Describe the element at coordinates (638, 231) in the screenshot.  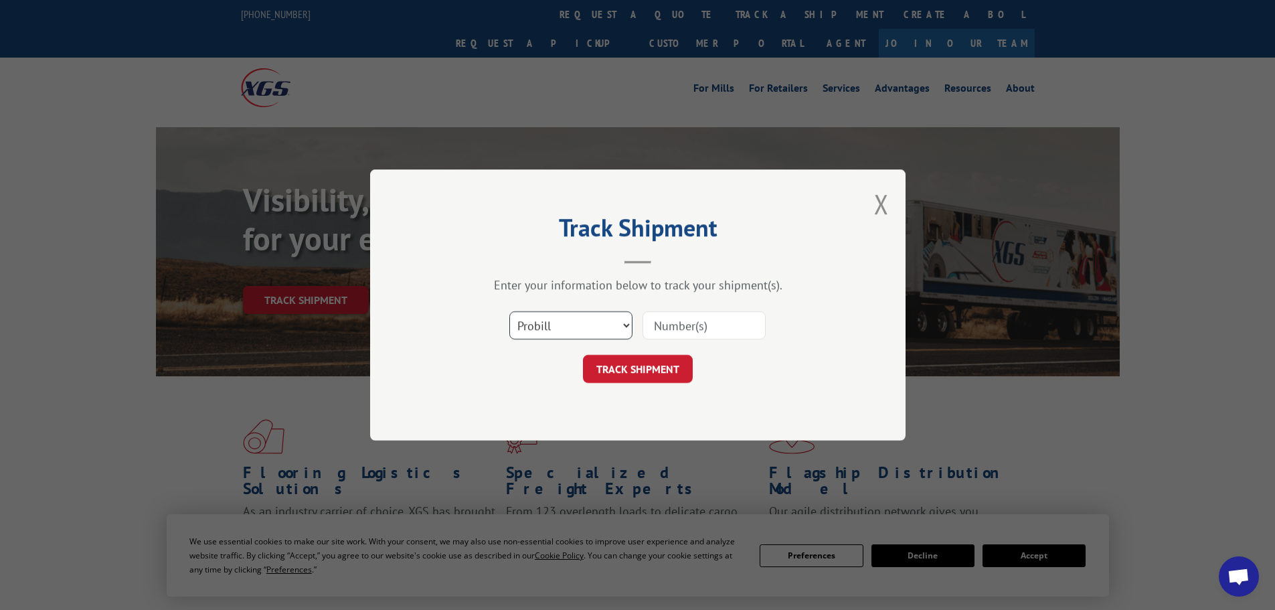
I see `h2: Track Shipment` at that location.